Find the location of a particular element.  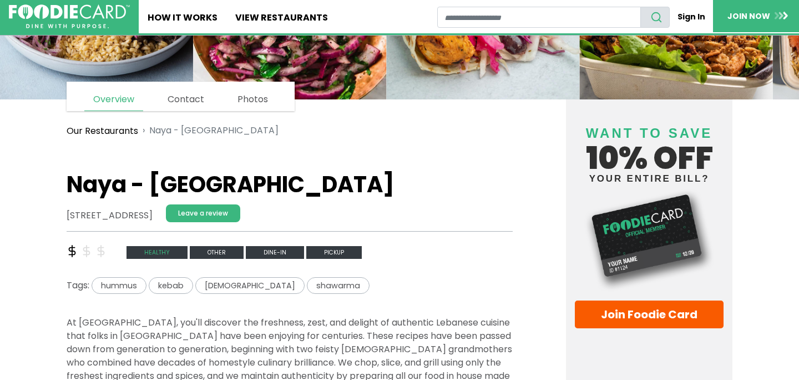

span: other is located at coordinates (217, 252).